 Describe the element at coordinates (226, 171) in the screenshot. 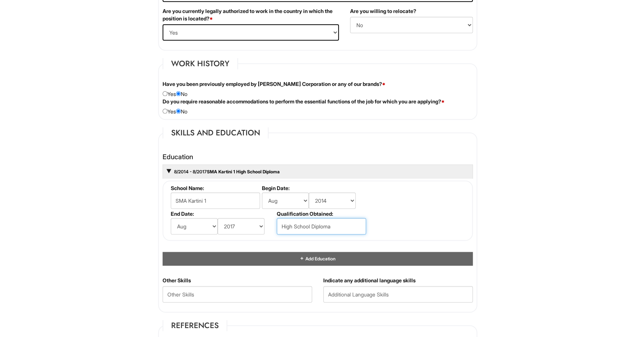

I see `a: 8/2014 - 8/2017SMA Kartini 1 High School Diploma` at that location.